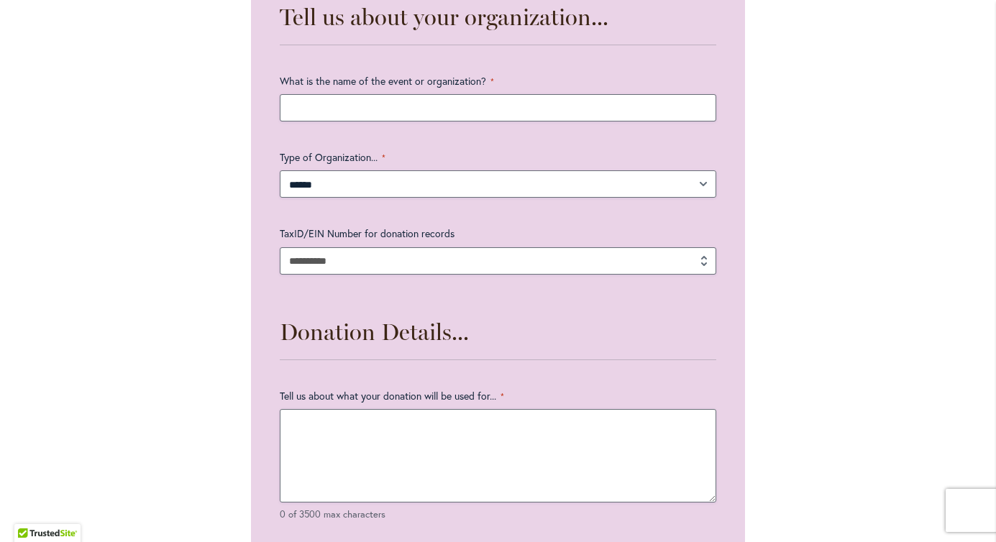 Image resolution: width=996 pixels, height=542 pixels. Describe the element at coordinates (498, 332) in the screenshot. I see `h3: Donation Details...` at that location.